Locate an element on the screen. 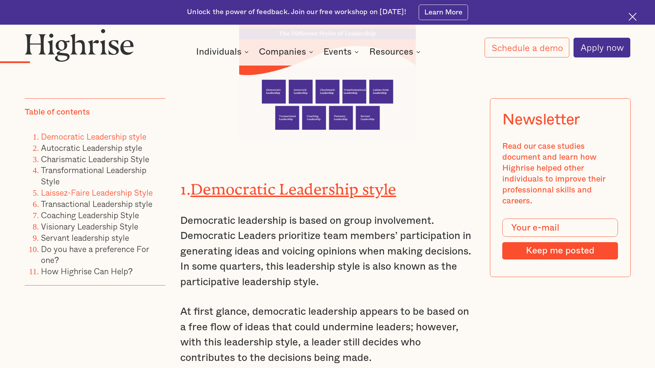  a: Do you have a preference For one? is located at coordinates (95, 254).